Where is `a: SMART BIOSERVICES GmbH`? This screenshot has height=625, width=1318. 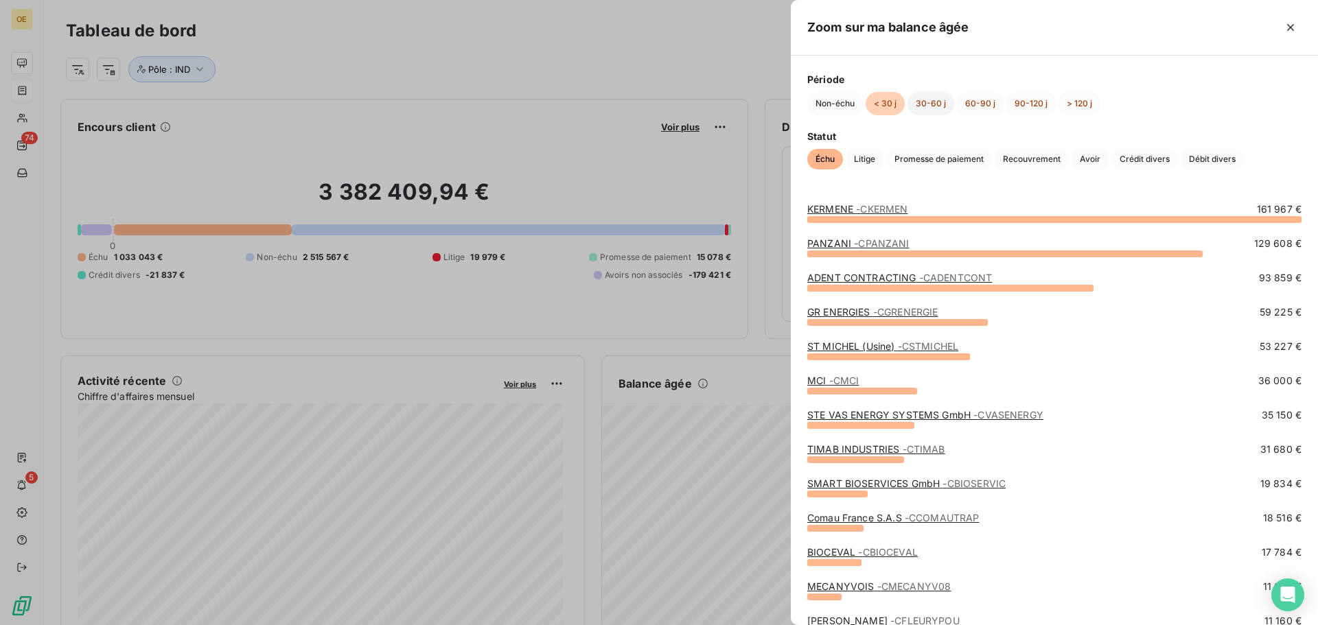 a: SMART BIOSERVICES GmbH is located at coordinates (906, 483).